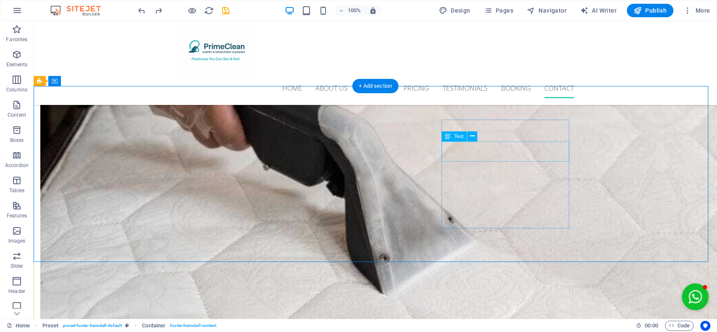  I want to click on button: More, so click(697, 11).